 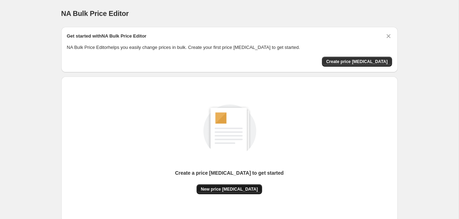 What do you see at coordinates (388, 36) in the screenshot?
I see `button: Dismiss card` at bounding box center [388, 36].